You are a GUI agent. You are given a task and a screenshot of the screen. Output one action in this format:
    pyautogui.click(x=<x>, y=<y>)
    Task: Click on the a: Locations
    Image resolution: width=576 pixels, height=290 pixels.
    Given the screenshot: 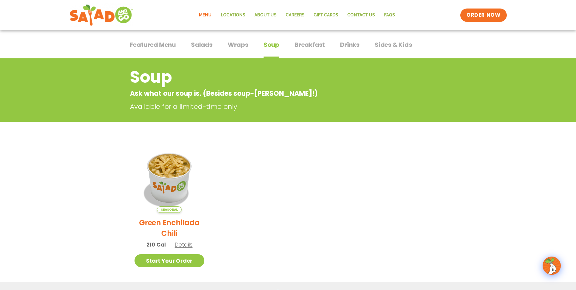 What is the action you would take?
    pyautogui.click(x=233, y=15)
    